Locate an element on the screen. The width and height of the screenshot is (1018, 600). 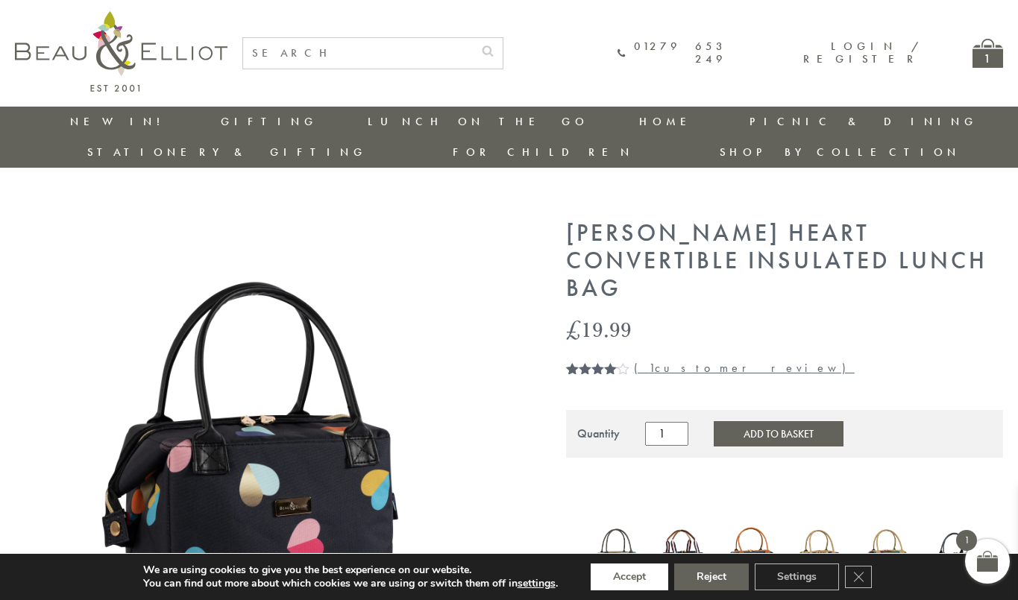
a: New in! is located at coordinates (120, 122).